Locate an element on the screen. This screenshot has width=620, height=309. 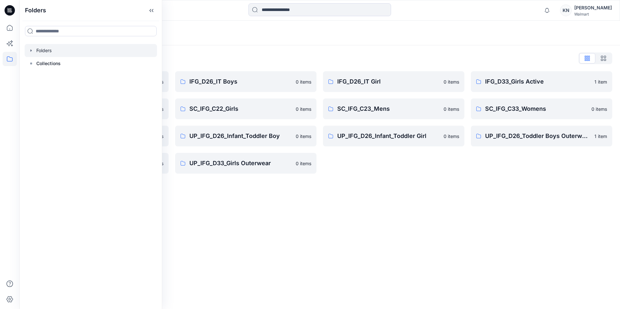
p: SC_IFG_C23_Mens is located at coordinates (388, 109).